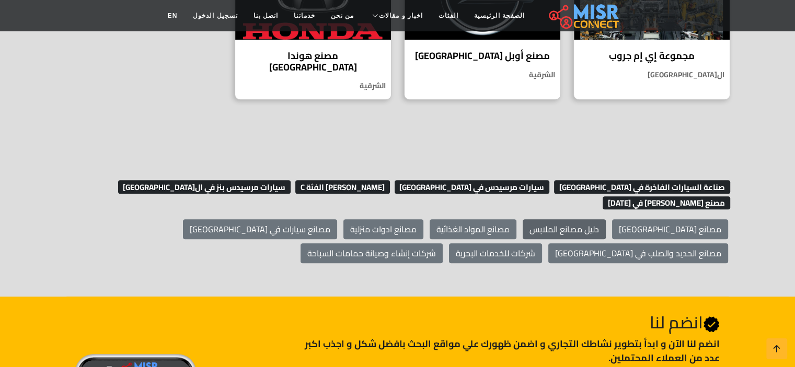 The width and height of the screenshot is (795, 367). Describe the element at coordinates (265, 16) in the screenshot. I see `a: اتصل بنا` at that location.